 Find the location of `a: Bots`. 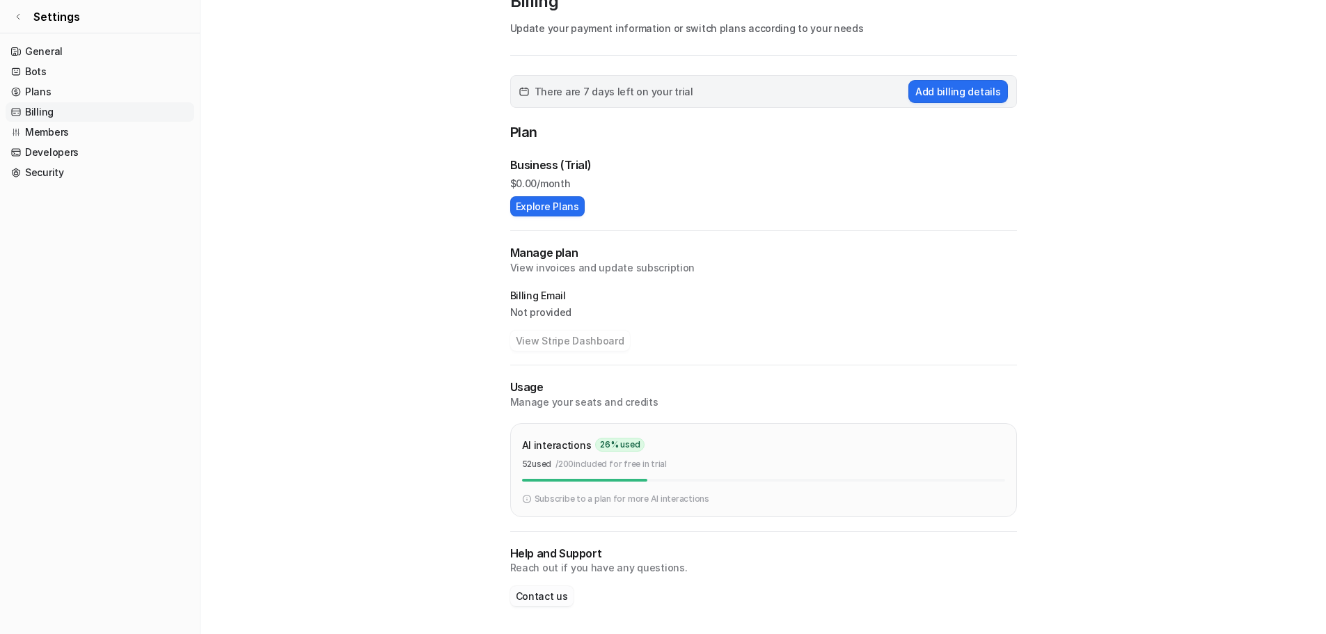

a: Bots is located at coordinates (100, 72).